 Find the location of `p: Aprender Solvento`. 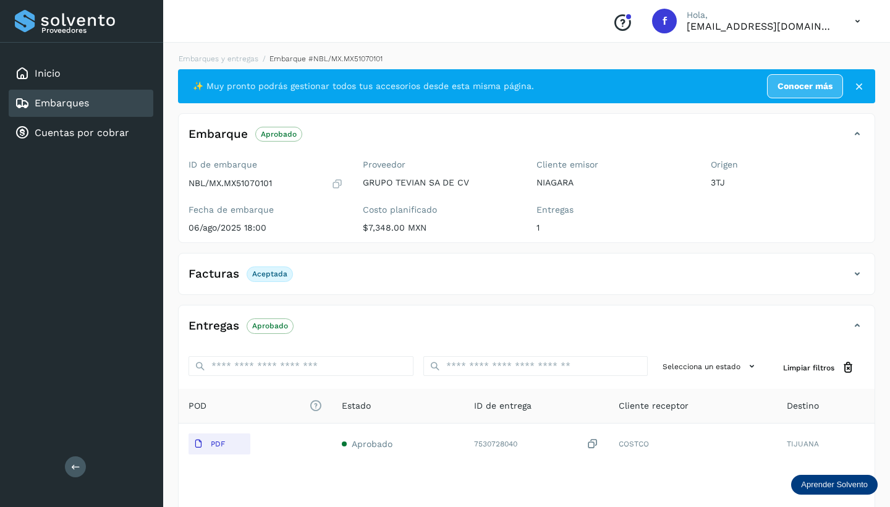

p: Aprender Solvento is located at coordinates (834, 485).